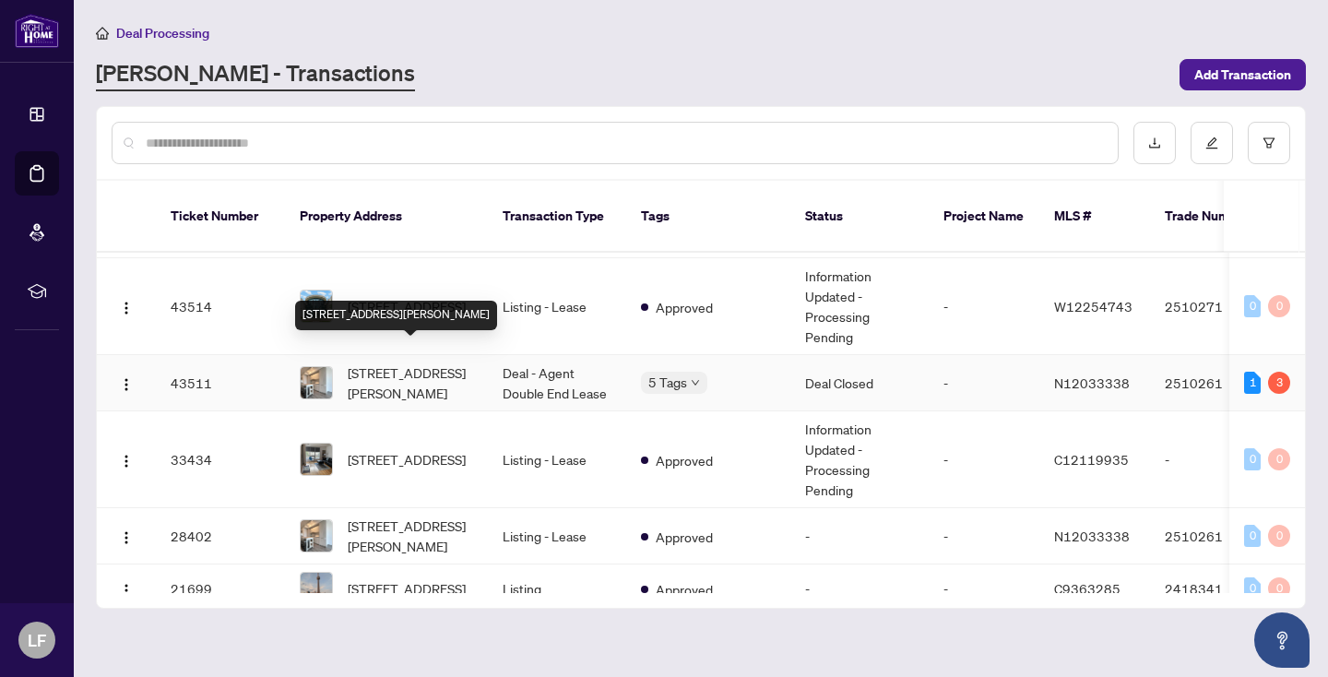 Image resolution: width=1328 pixels, height=677 pixels. Describe the element at coordinates (220, 383) in the screenshot. I see `td: 43511` at that location.